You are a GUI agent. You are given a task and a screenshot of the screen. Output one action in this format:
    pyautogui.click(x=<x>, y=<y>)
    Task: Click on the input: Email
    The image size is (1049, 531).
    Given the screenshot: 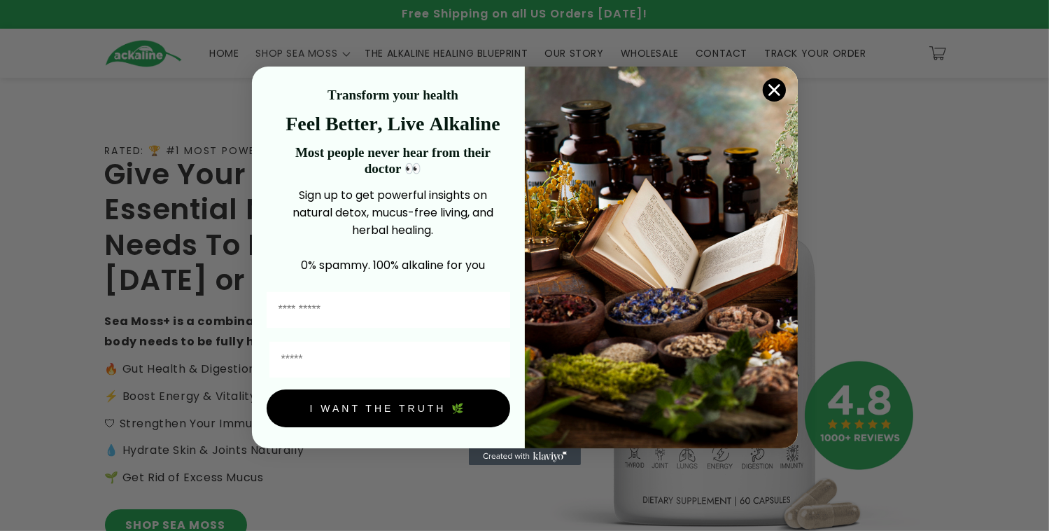 What is the action you would take?
    pyautogui.click(x=390, y=359)
    